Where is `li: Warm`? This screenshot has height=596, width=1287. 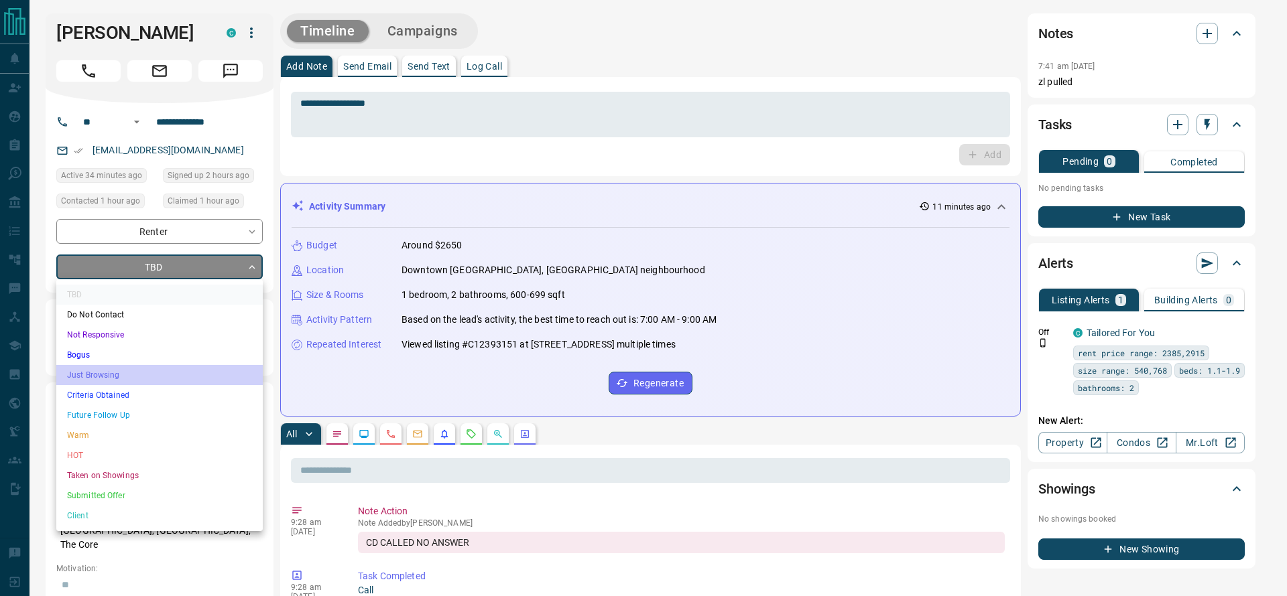
li: Warm is located at coordinates (159, 436).